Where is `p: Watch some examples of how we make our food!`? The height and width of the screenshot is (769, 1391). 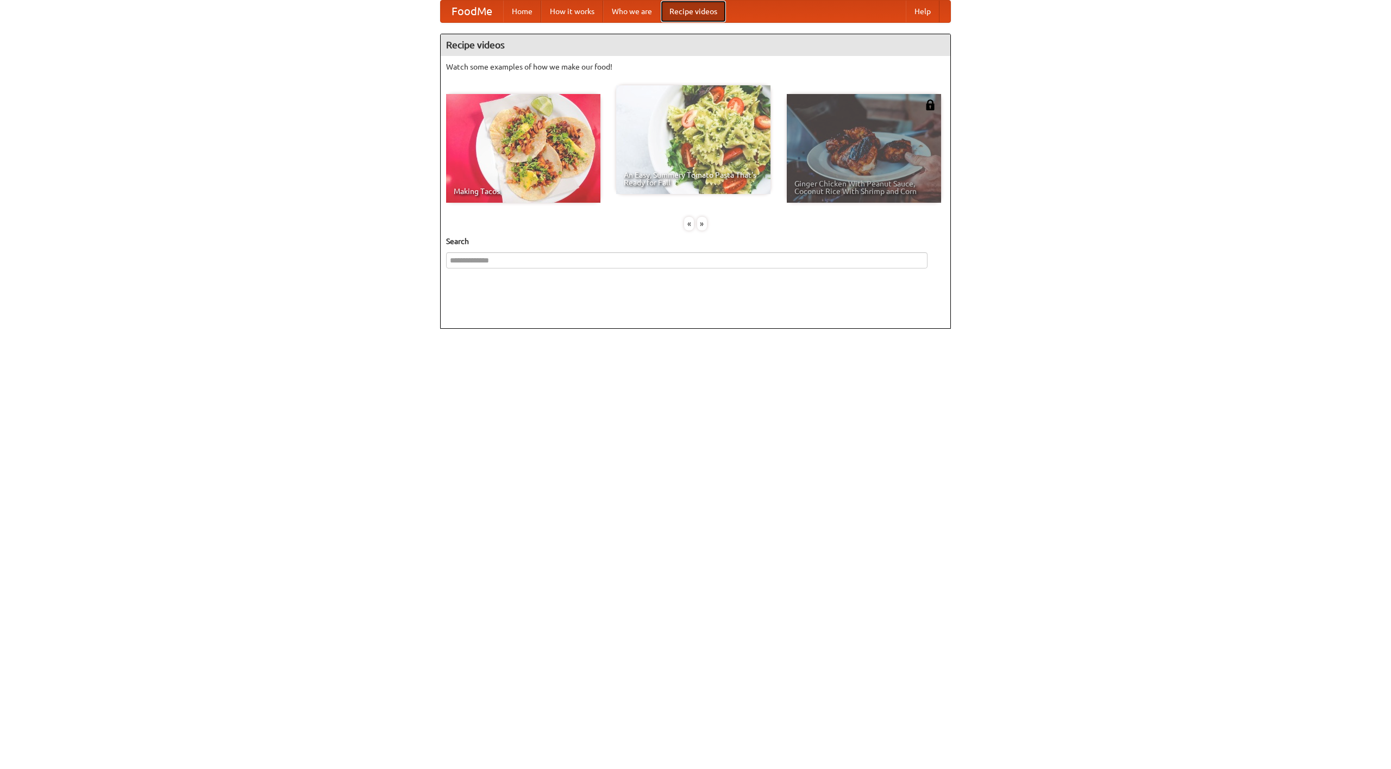
p: Watch some examples of how we make our food! is located at coordinates (696, 67).